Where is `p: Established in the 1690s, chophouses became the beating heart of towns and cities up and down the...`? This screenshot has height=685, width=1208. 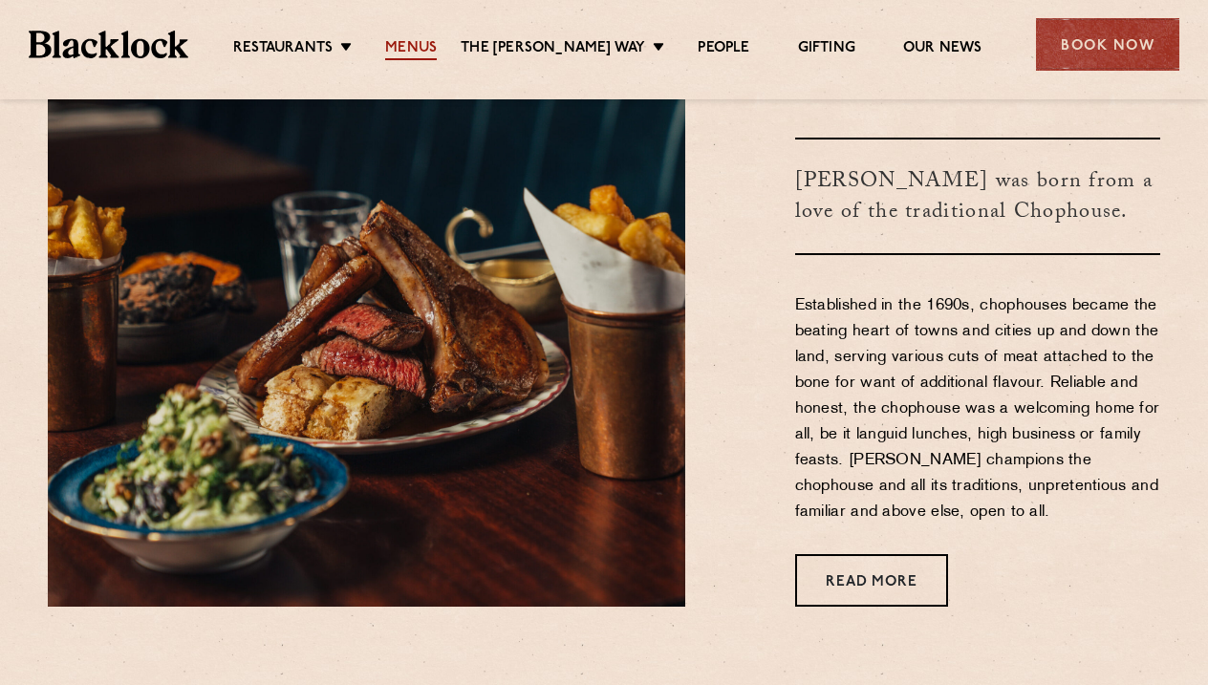 p: Established in the 1690s, chophouses became the beating heart of towns and cities up and down the... is located at coordinates (978, 409).